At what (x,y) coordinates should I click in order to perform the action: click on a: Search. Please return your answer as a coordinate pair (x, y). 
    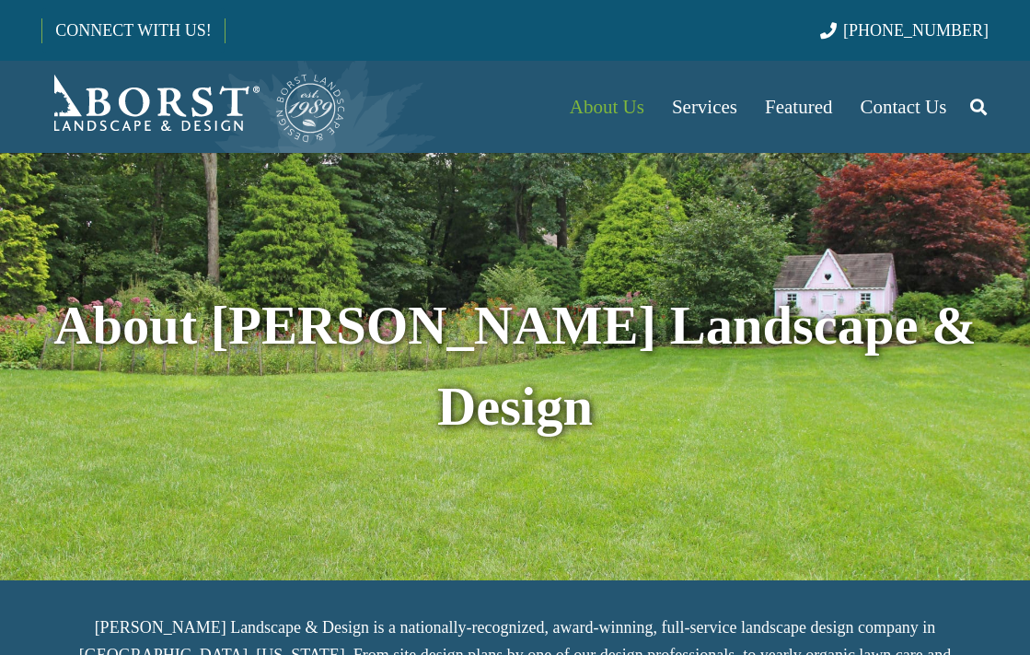
    Looking at the image, I should click on (979, 107).